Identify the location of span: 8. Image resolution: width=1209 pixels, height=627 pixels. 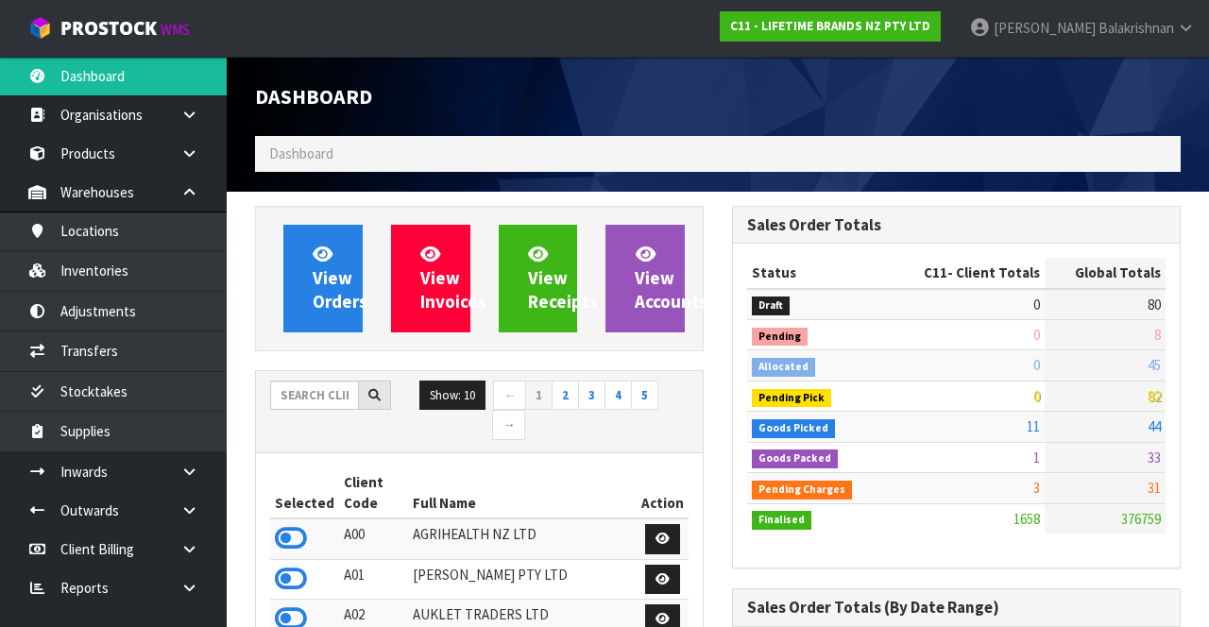
(1157, 334).